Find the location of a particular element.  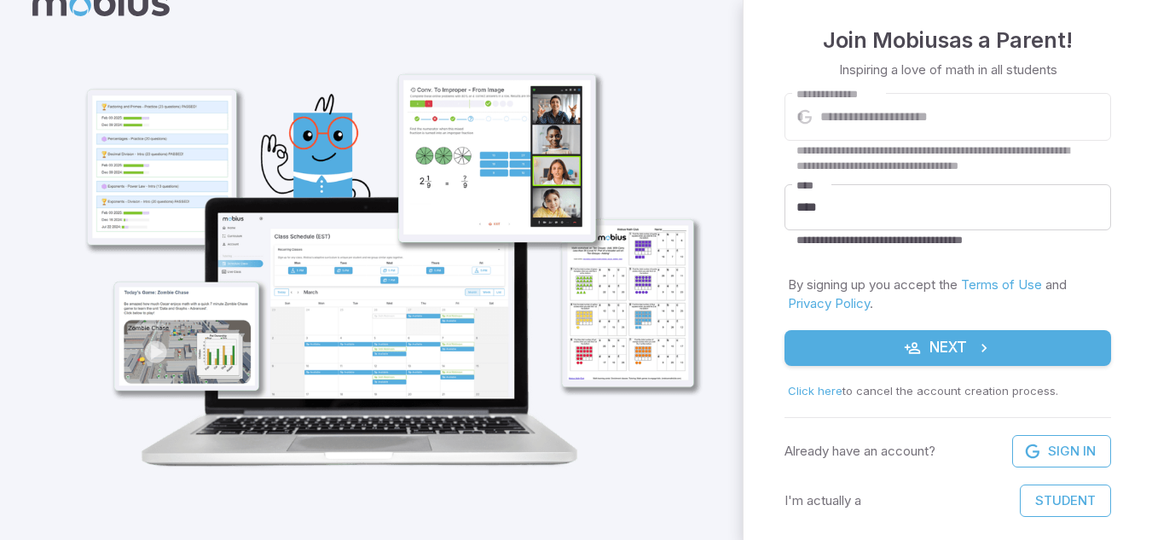

p: I'm actually a is located at coordinates (823, 500).